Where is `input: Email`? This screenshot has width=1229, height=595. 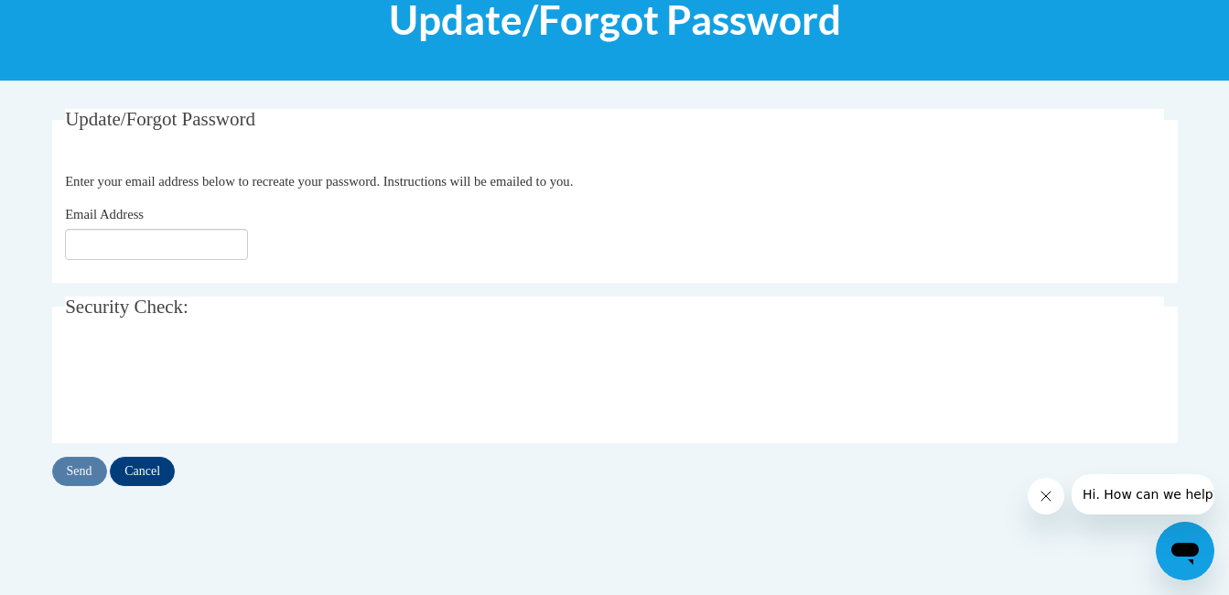
input: Email is located at coordinates (156, 244).